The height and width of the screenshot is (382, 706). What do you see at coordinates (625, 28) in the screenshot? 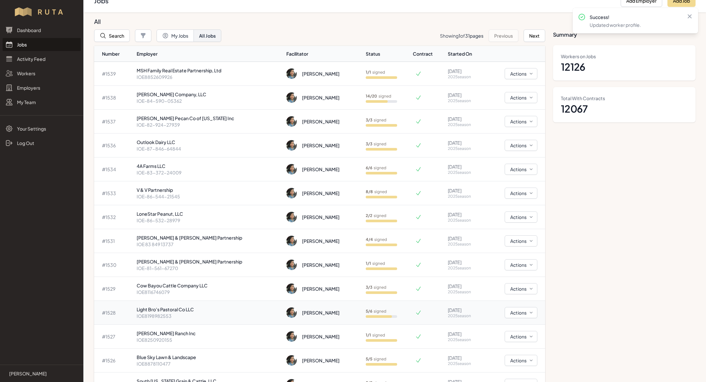
I see `h3: Summary` at bounding box center [625, 28].